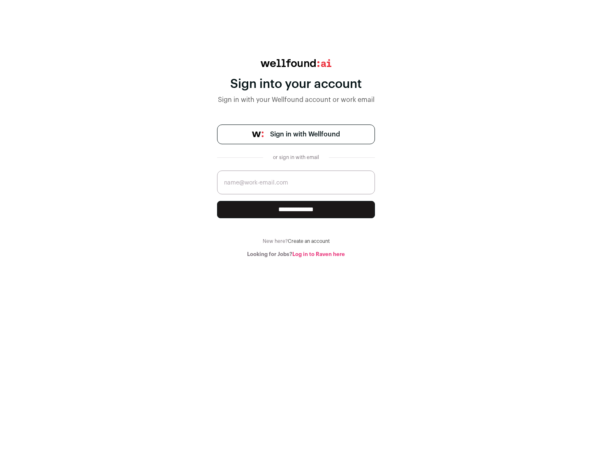  What do you see at coordinates (296, 241) in the screenshot?
I see `div: New here?` at bounding box center [296, 241].